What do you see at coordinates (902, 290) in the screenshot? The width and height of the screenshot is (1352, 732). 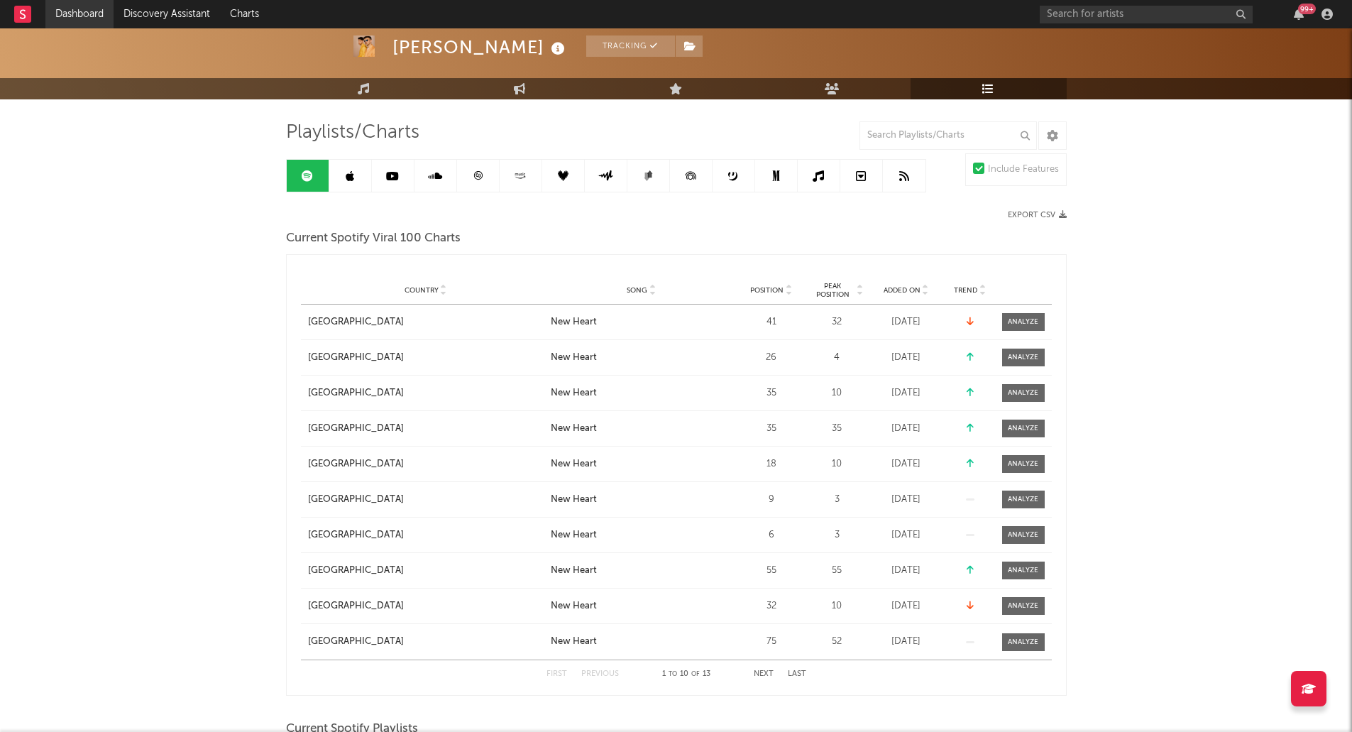 I see `span: Added On` at bounding box center [902, 290].